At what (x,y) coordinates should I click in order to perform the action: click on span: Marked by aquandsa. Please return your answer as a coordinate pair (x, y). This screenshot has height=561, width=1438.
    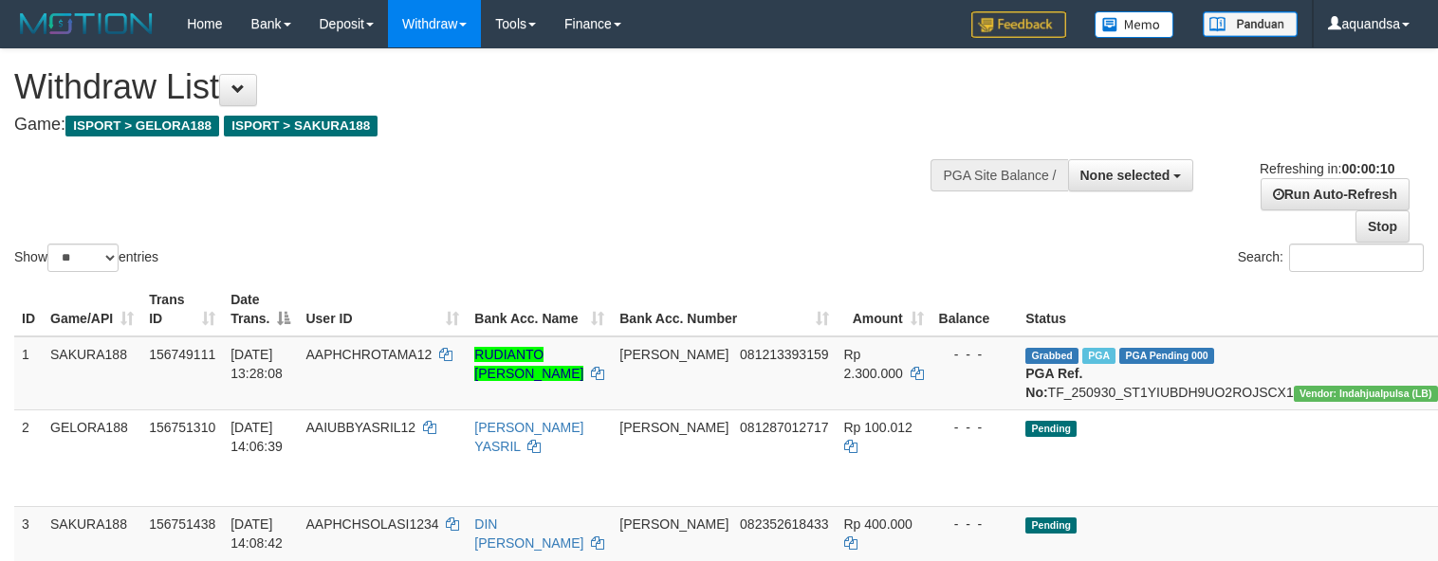
    Looking at the image, I should click on (1098, 356).